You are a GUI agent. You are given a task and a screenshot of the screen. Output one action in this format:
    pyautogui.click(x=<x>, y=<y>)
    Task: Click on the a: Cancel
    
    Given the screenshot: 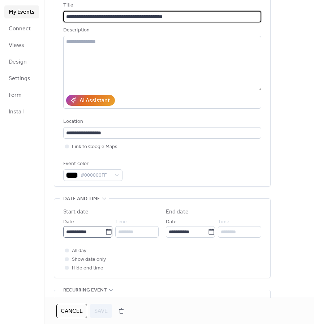 What is the action you would take?
    pyautogui.click(x=72, y=311)
    